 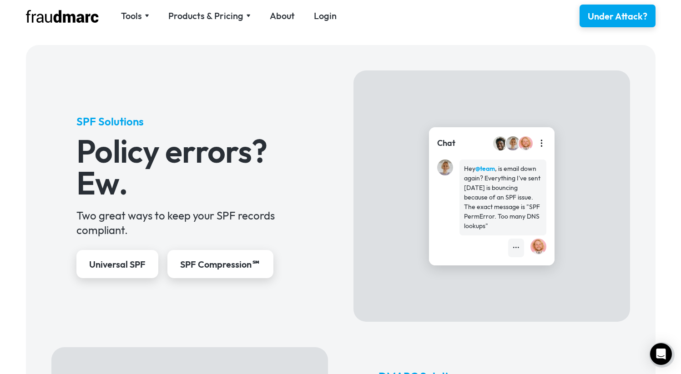 I want to click on a: Under Attack?, so click(x=617, y=16).